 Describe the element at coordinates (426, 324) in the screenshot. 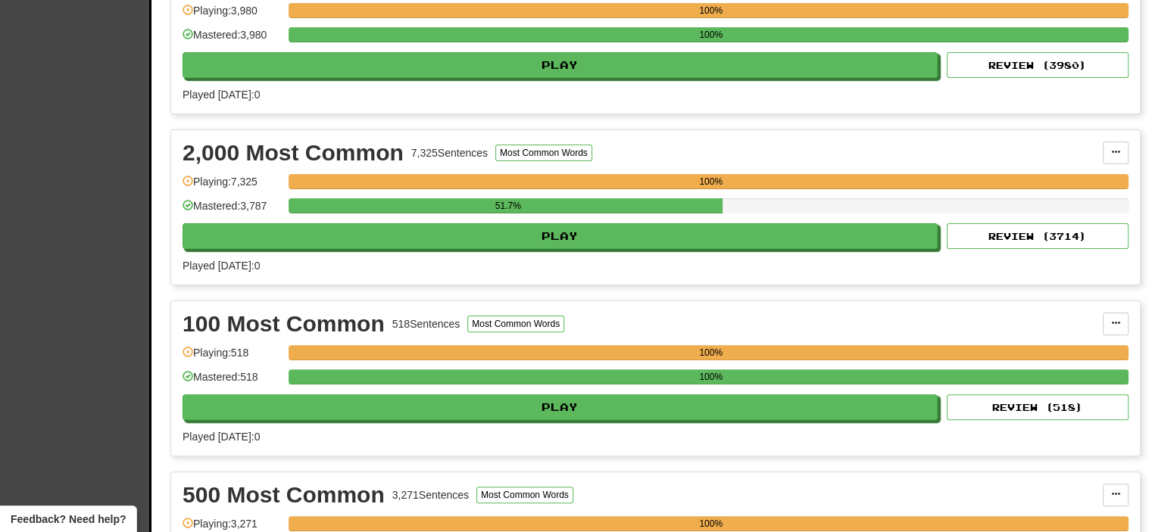

I see `div: 518 Sentences` at that location.